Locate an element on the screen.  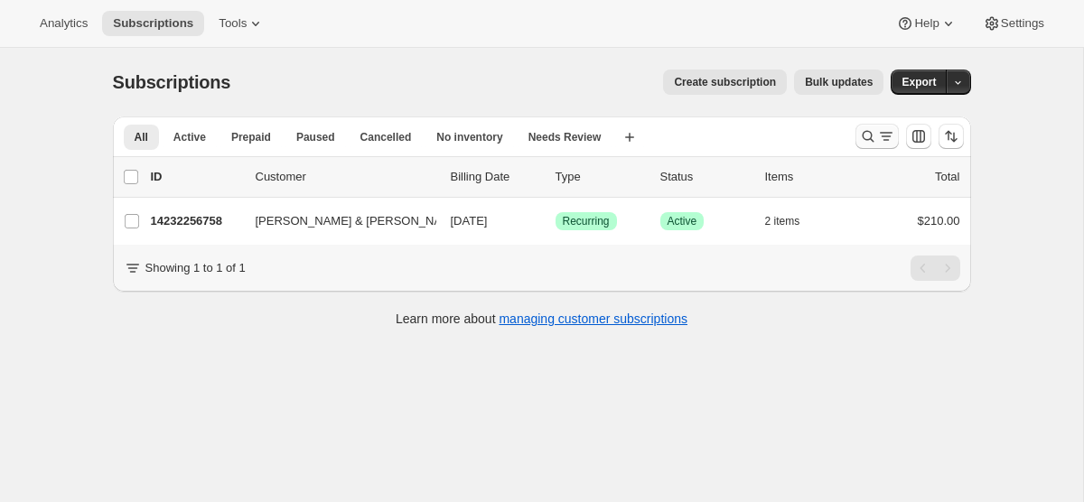
p: Billing Date is located at coordinates (496, 177).